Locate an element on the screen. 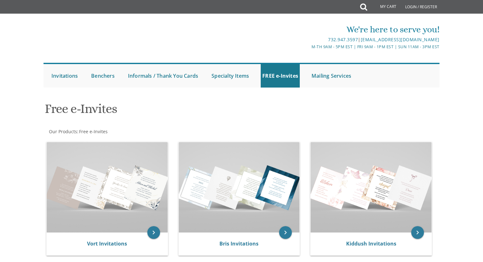  a: FREE e-Invites is located at coordinates (280, 76).